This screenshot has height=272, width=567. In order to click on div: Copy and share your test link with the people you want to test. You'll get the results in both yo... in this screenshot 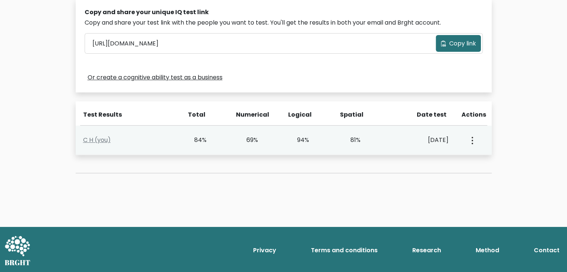, I will do `click(284, 23)`.